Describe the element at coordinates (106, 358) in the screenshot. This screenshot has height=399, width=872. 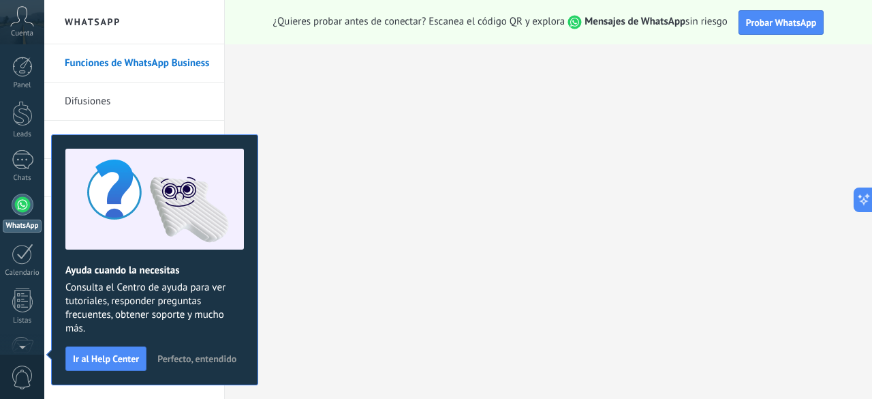
I see `button: Ir al Help Center` at that location.